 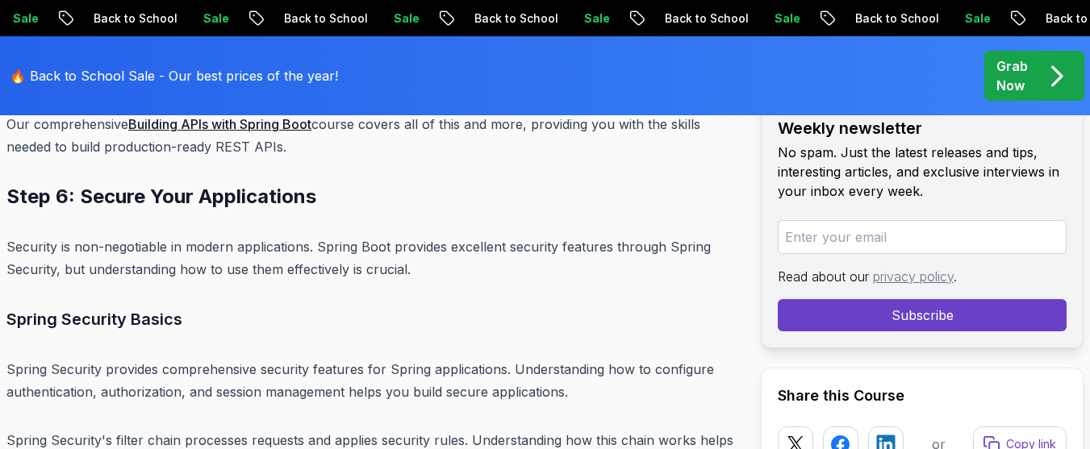 I want to click on p: Read about our ., so click(x=922, y=277).